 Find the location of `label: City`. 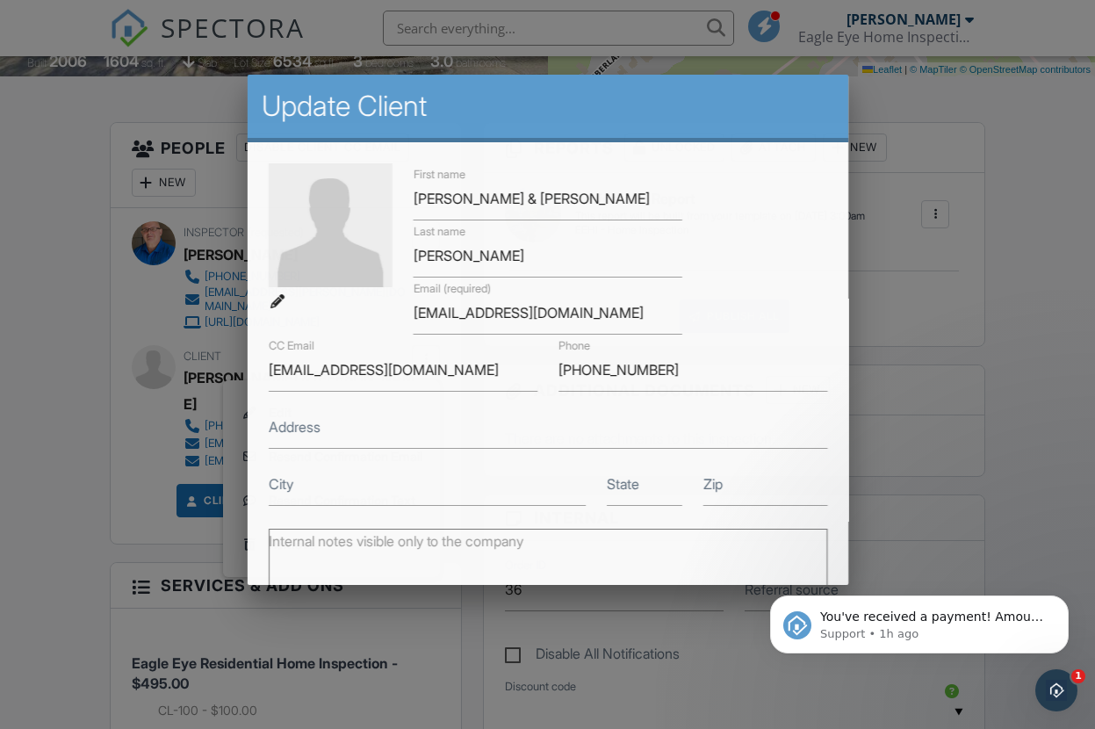

label: City is located at coordinates (280, 484).